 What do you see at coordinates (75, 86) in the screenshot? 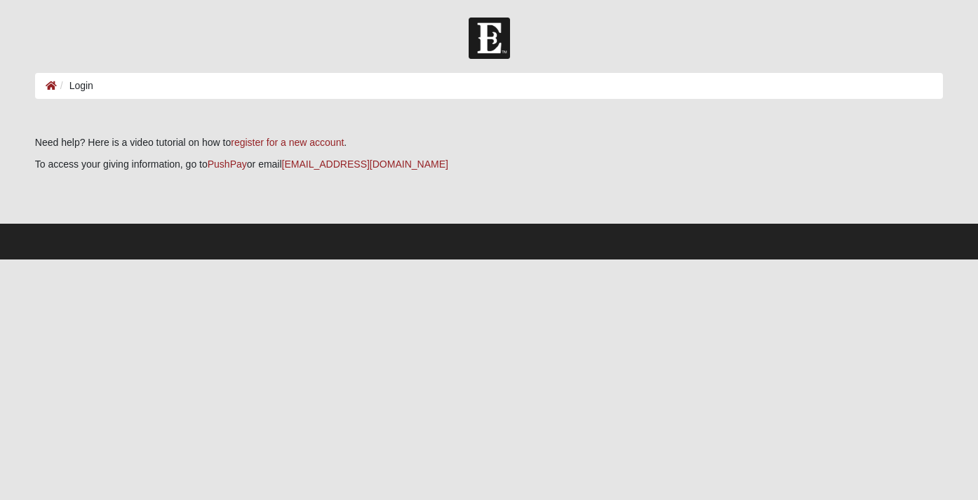
I see `li: Login` at bounding box center [75, 86].